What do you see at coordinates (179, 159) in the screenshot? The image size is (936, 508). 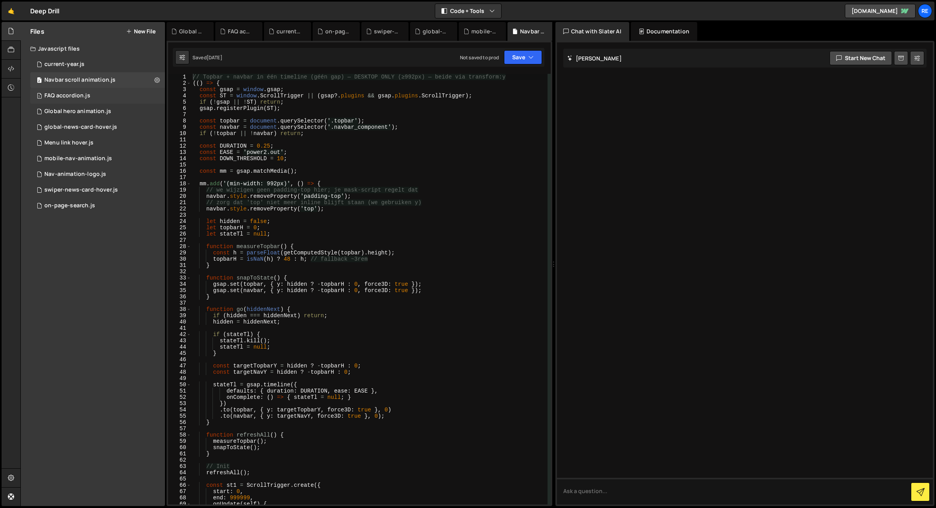 I see `div: 14` at bounding box center [179, 159].